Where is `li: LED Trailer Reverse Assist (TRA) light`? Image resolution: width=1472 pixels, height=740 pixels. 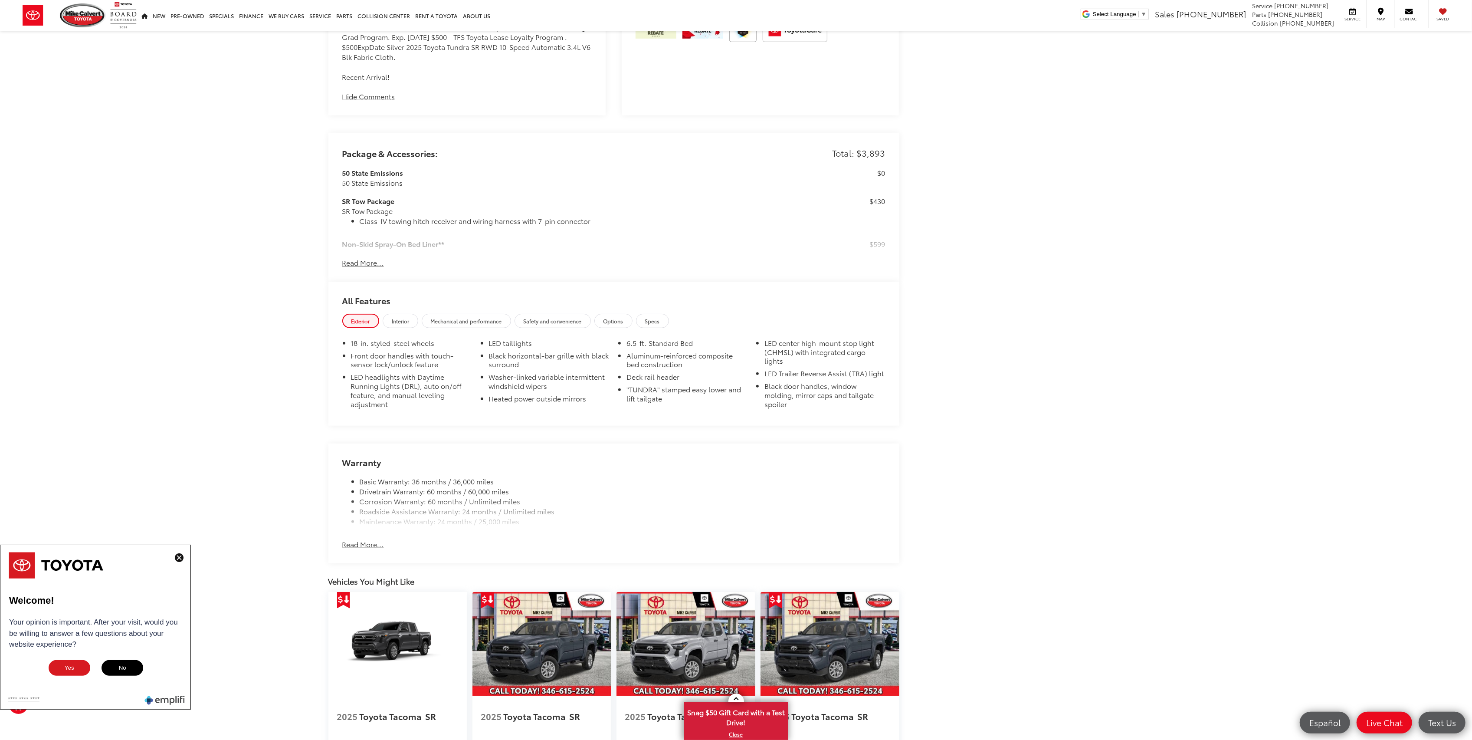
li: LED Trailer Reverse Assist (TRA) light is located at coordinates (825, 375).